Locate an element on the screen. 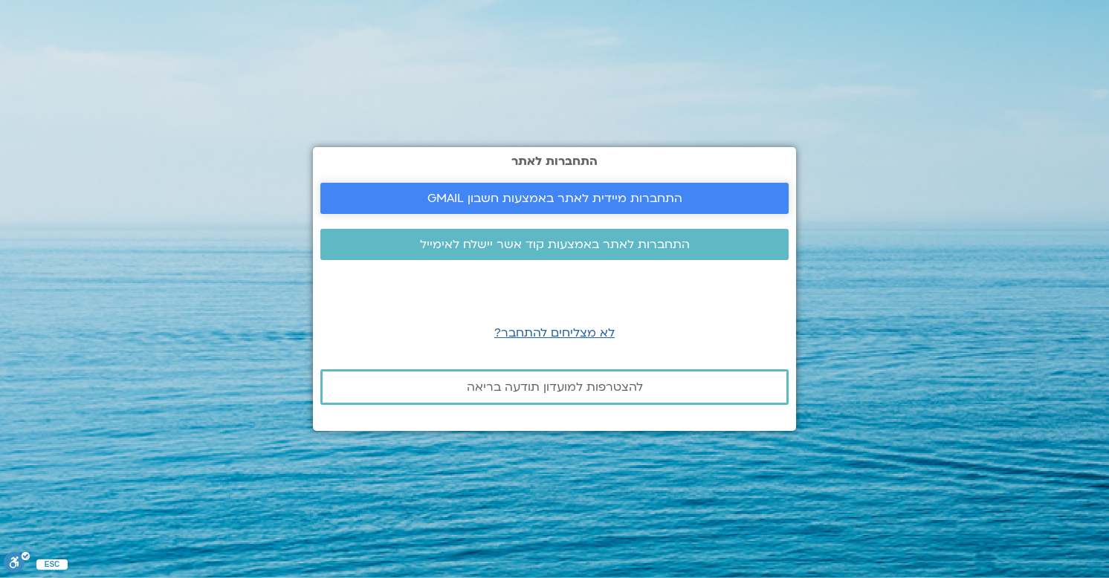  span: התחברות מיידית לאתר באמצעות חשבון GMAIL is located at coordinates (554, 198).